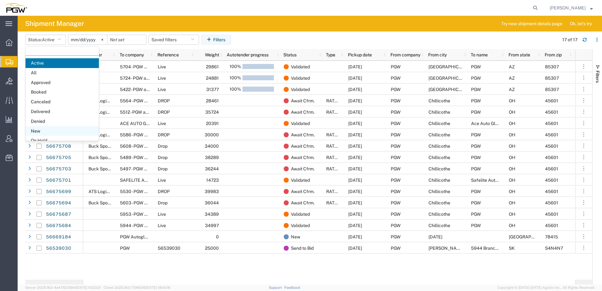 The width and height of the screenshot is (602, 291). Describe the element at coordinates (132, 55) in the screenshot. I see `span: To company` at that location.